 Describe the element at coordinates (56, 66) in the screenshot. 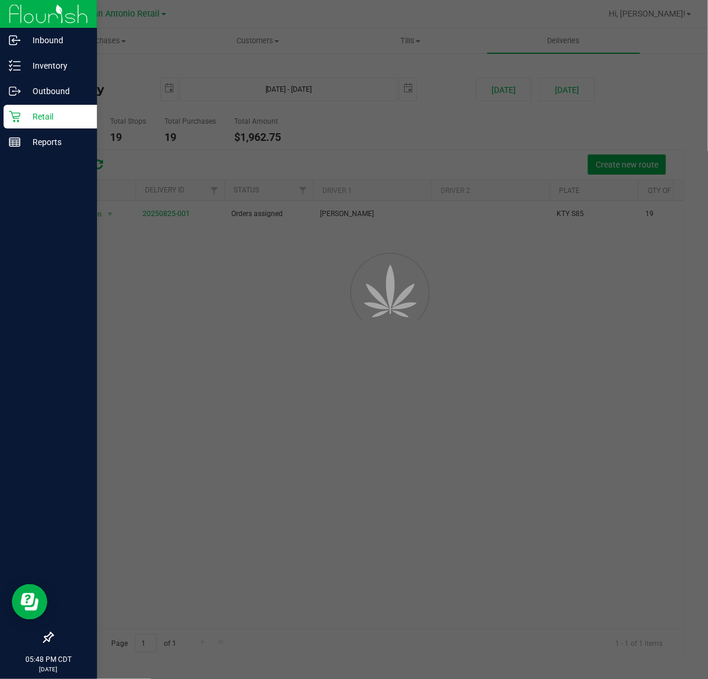

I see `p: Inventory` at that location.